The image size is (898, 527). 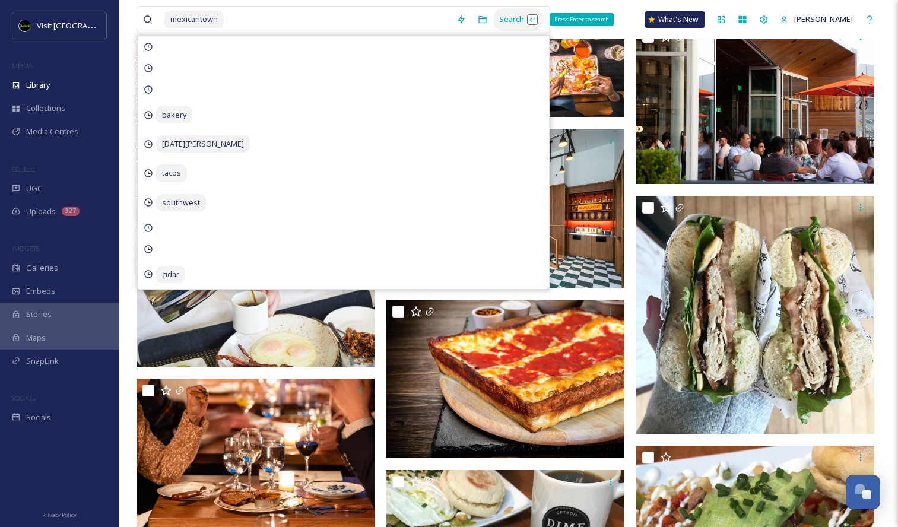 What do you see at coordinates (255, 288) in the screenshot?
I see `img: WBC_Relax_Breakfast_Coffee-Expires_12-2020.png` at bounding box center [255, 288].